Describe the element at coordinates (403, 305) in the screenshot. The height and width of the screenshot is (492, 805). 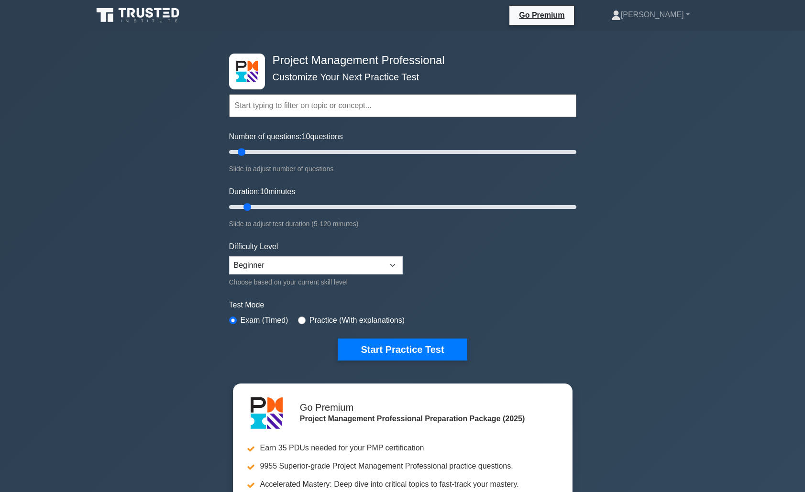
I see `label: Test Mode` at that location.